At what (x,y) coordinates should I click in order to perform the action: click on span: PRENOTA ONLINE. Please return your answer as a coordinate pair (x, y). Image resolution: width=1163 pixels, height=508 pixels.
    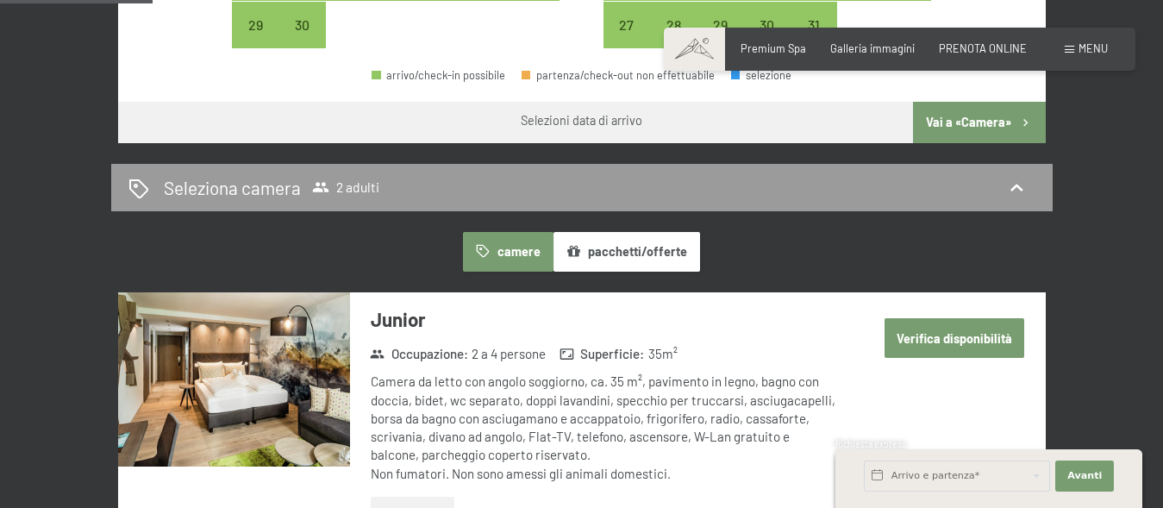
    Looking at the image, I should click on (983, 48).